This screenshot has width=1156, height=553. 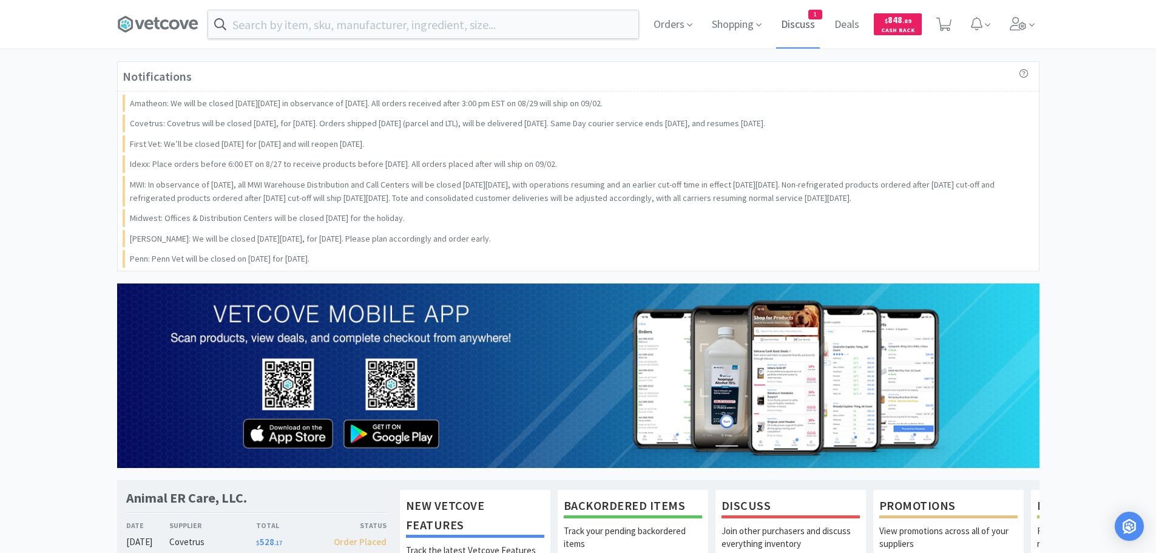 I want to click on div: Total, so click(x=289, y=525).